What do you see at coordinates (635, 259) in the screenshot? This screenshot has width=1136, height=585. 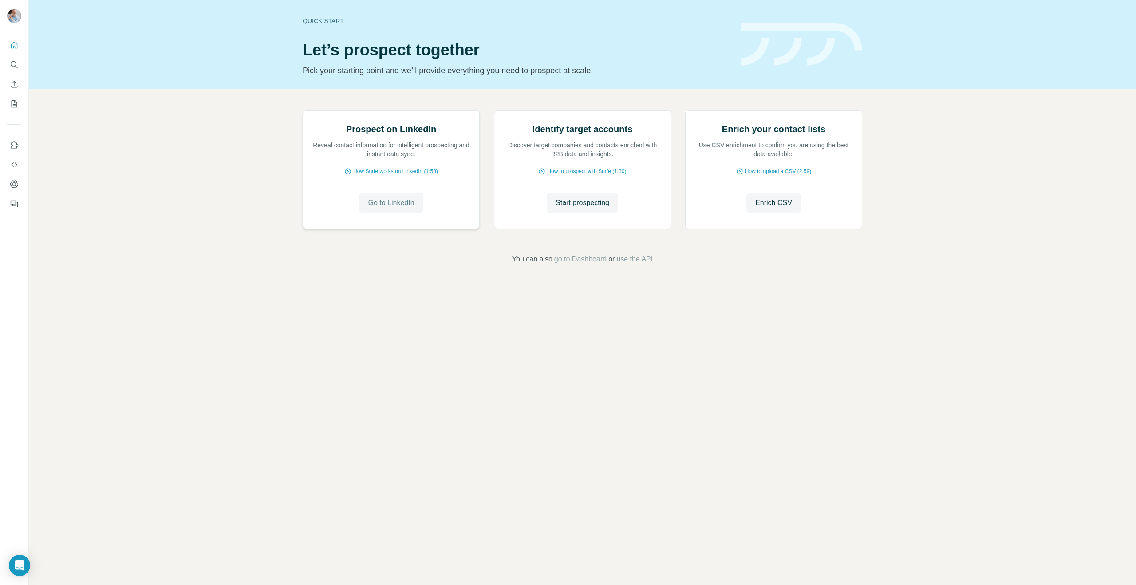 I see `button: use the API` at bounding box center [635, 259].